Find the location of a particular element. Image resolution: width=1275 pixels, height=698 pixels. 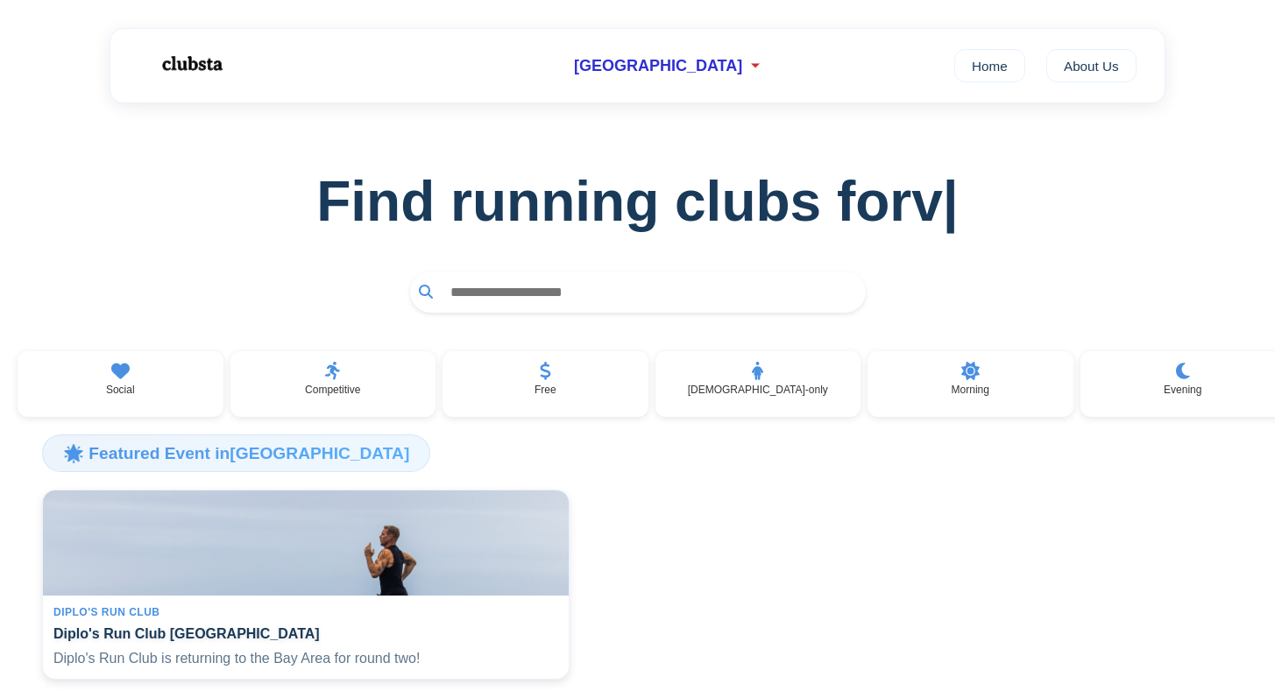

p: Free is located at coordinates (545, 390).